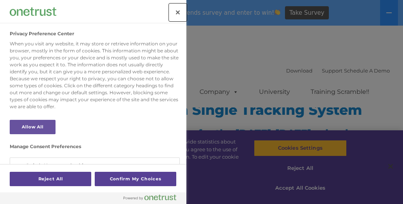 This screenshot has width=403, height=204. Describe the element at coordinates (33, 12) in the screenshot. I see `div: Company Logo` at that location.